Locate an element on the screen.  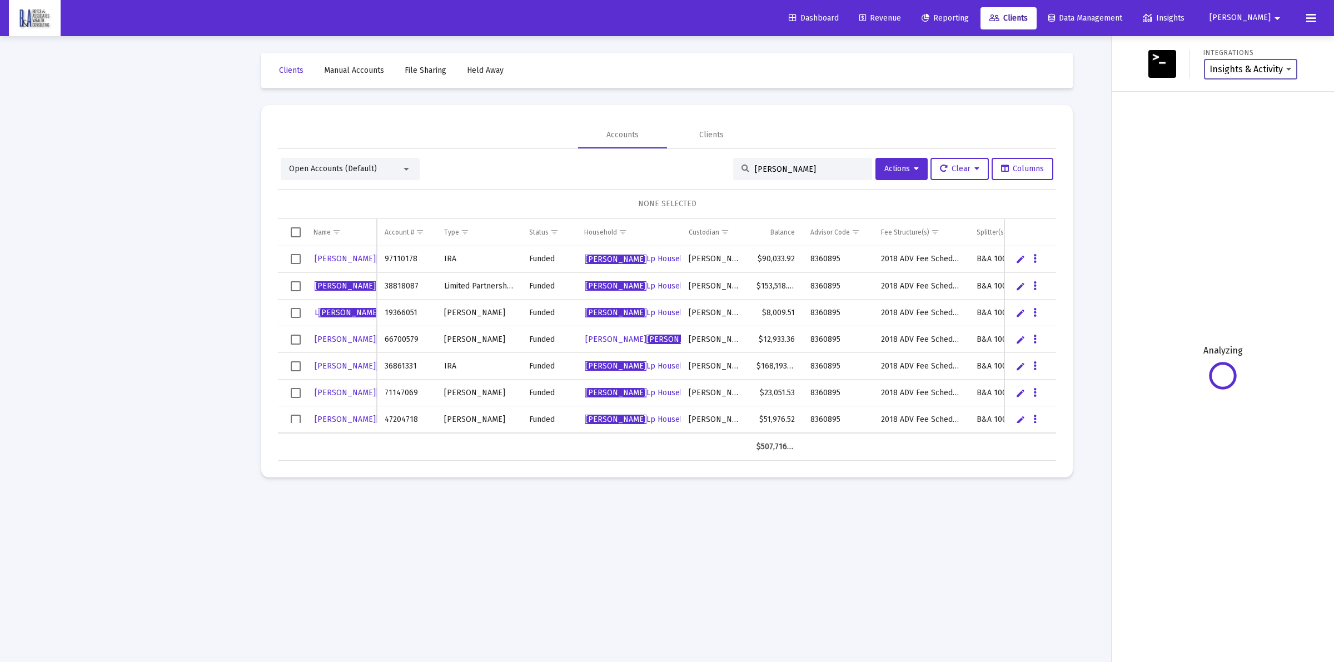
span: Insights is located at coordinates (1163, 18).